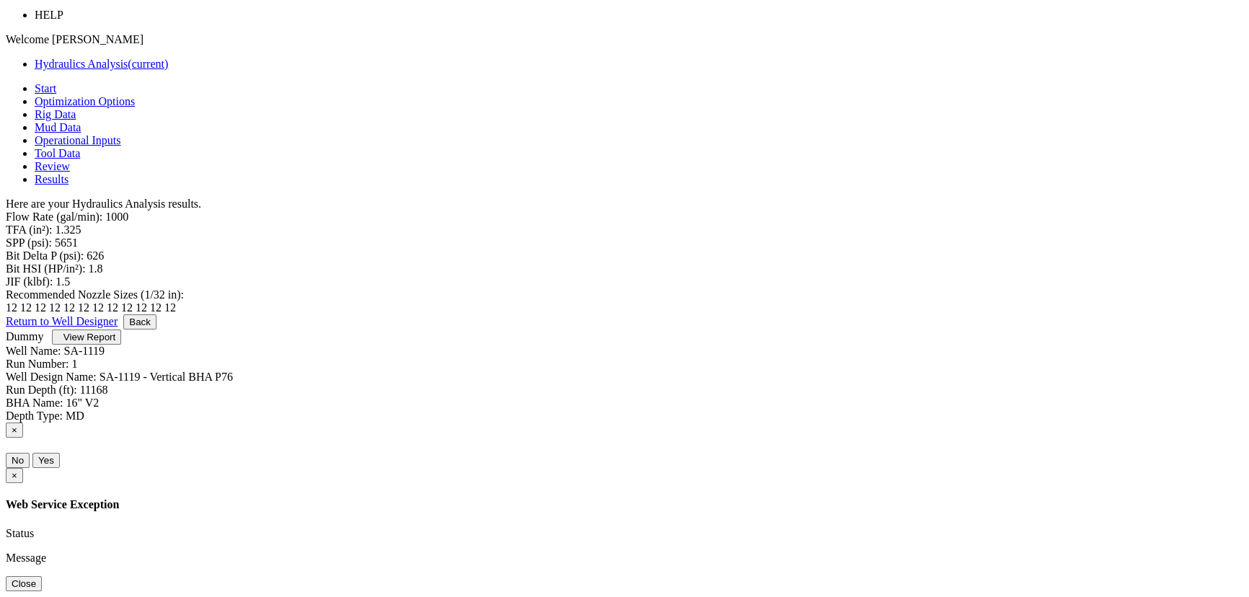 This screenshot has height=597, width=1249. I want to click on label: Bit HSI (HP/in²):, so click(45, 268).